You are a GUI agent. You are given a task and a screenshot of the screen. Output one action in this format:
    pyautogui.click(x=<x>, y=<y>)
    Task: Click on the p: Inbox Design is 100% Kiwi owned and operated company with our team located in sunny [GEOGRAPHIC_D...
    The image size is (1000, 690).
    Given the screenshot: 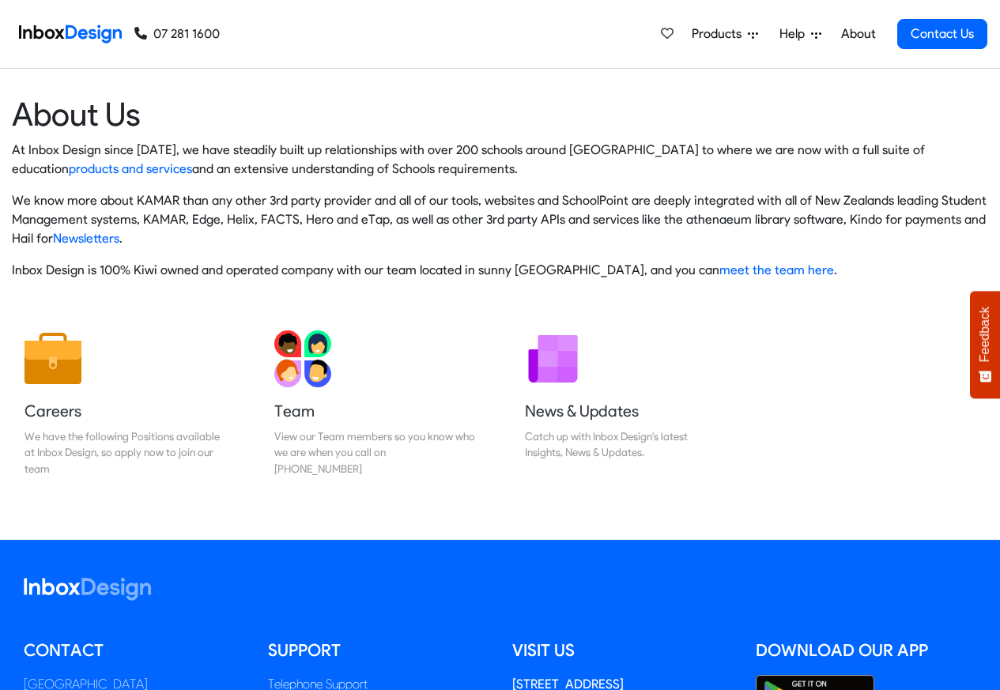 What is the action you would take?
    pyautogui.click(x=499, y=270)
    